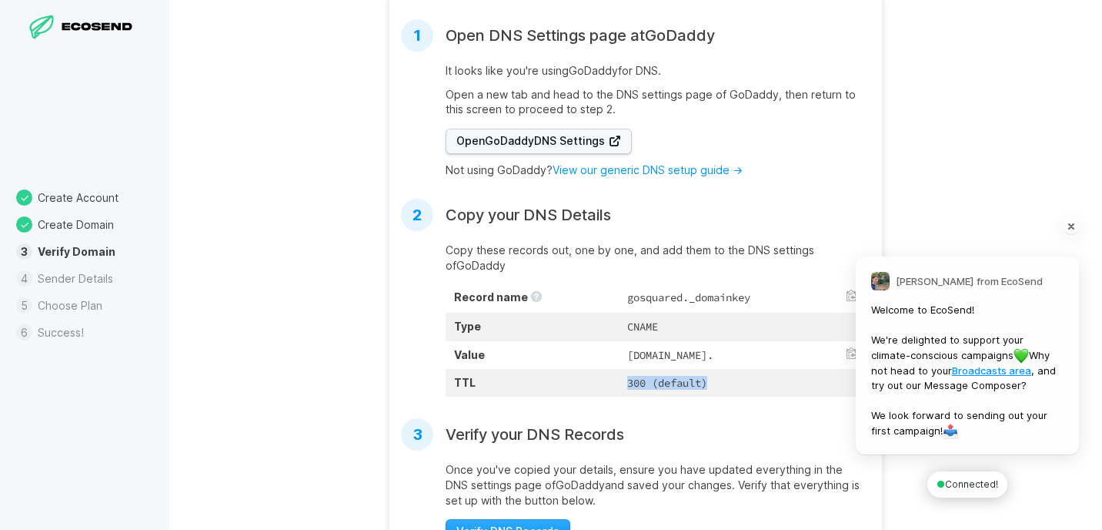 Image resolution: width=1102 pixels, height=530 pixels. Describe the element at coordinates (743, 298) in the screenshot. I see `td: gosquared._domainkey` at that location.